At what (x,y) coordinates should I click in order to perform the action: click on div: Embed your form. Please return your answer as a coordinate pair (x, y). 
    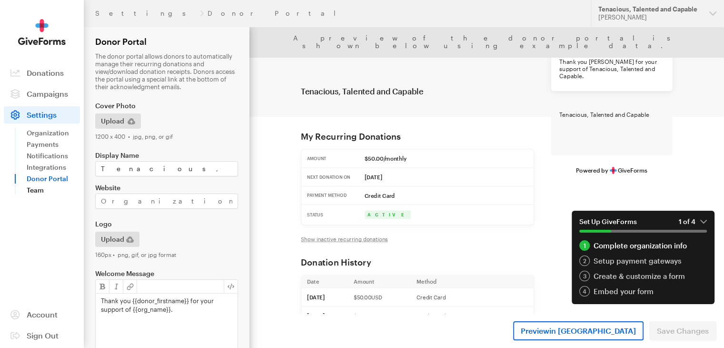
    Looking at the image, I should click on (643, 291).